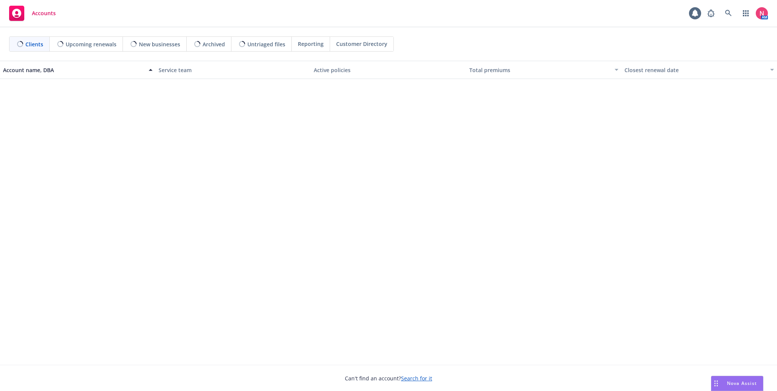  What do you see at coordinates (311, 44) in the screenshot?
I see `span: Reporting` at bounding box center [311, 44].